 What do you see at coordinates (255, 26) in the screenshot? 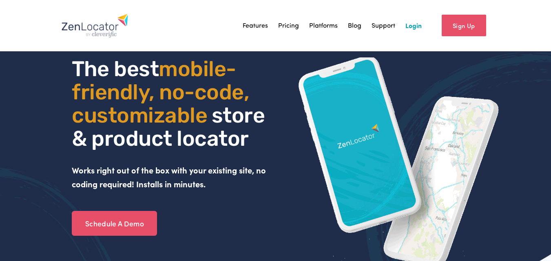
I see `a: Features` at bounding box center [255, 26].